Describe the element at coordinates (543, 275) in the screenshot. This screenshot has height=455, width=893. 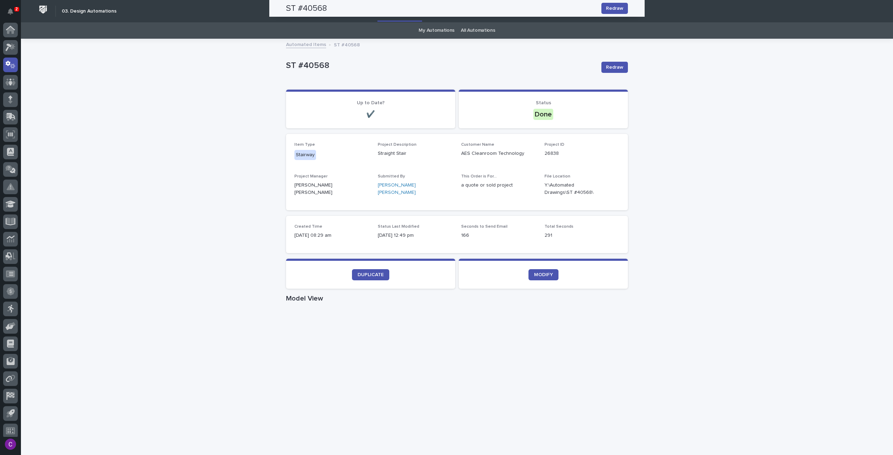
I see `span: MODIFY` at that location.